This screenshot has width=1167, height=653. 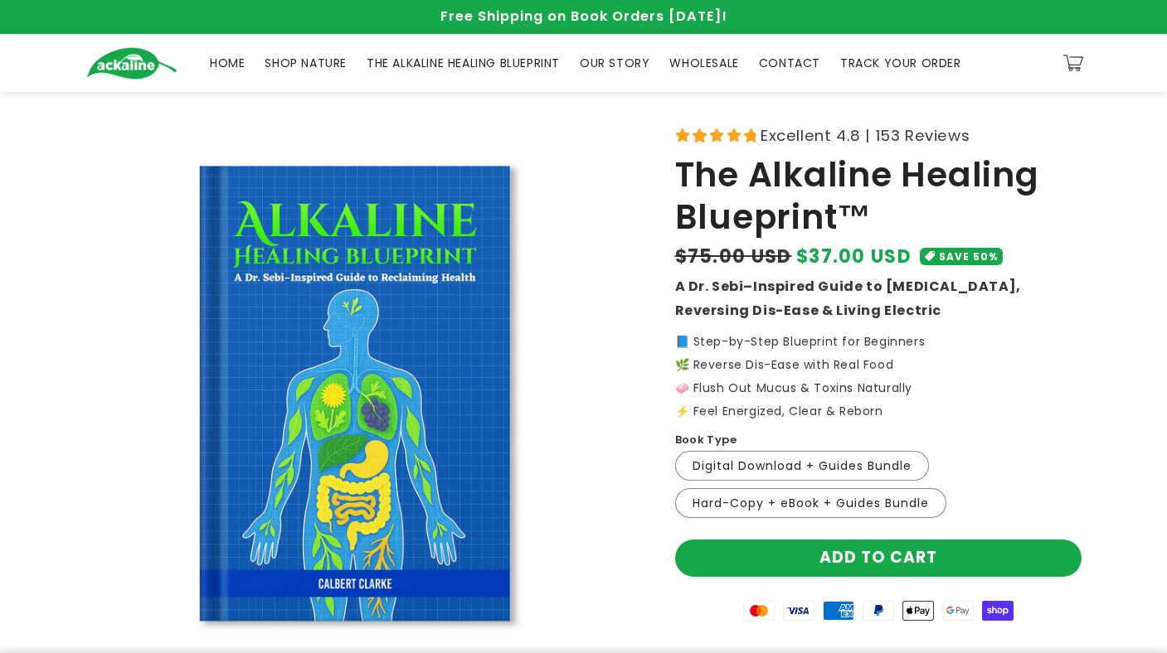 I want to click on img: Ackaline, so click(x=132, y=63).